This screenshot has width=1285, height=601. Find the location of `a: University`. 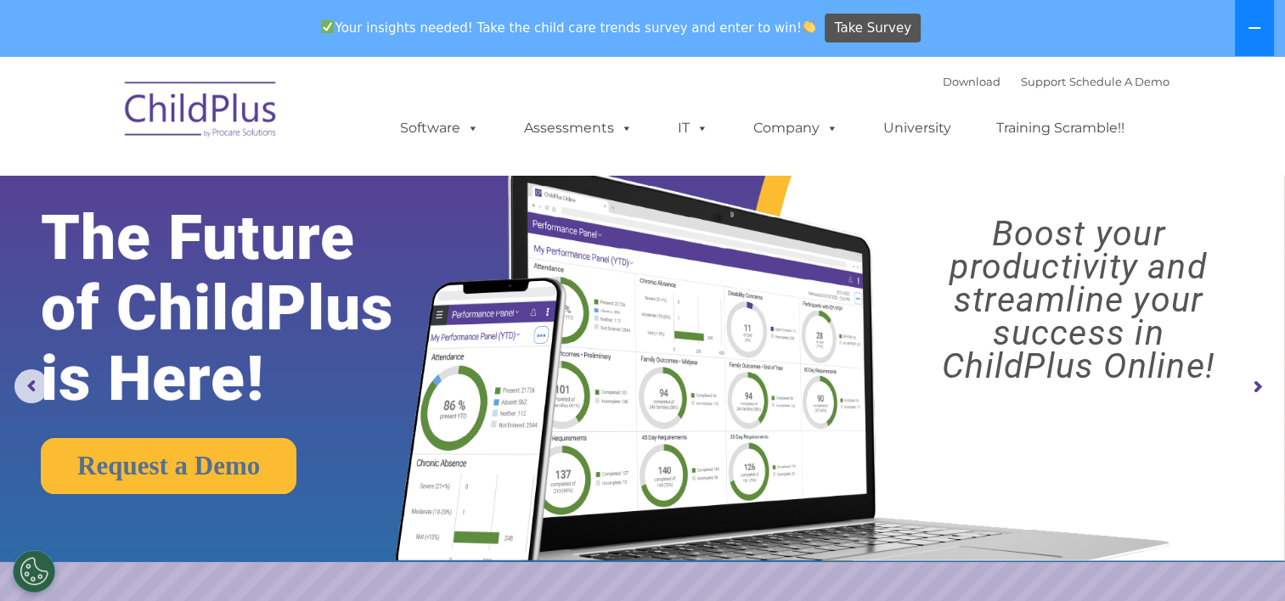

a: University is located at coordinates (917, 128).